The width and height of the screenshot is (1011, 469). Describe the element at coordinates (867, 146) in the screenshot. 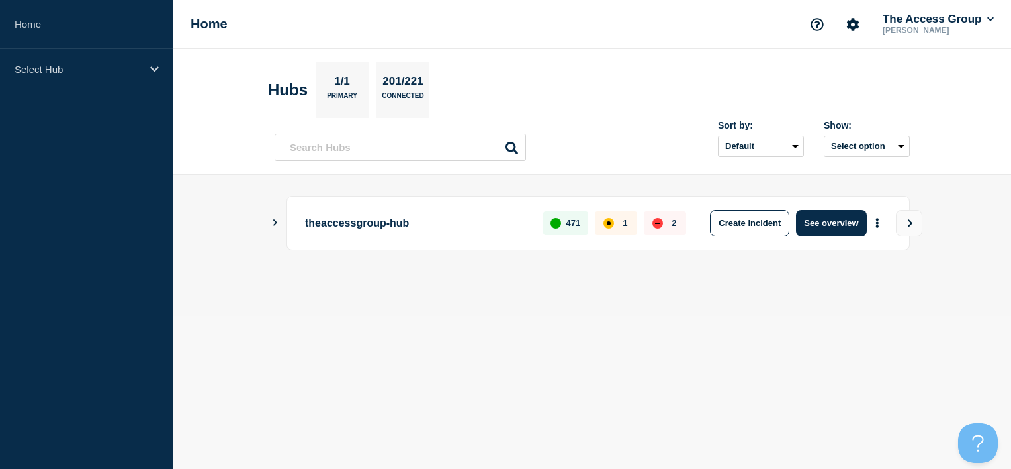

I see `button: Select option` at that location.